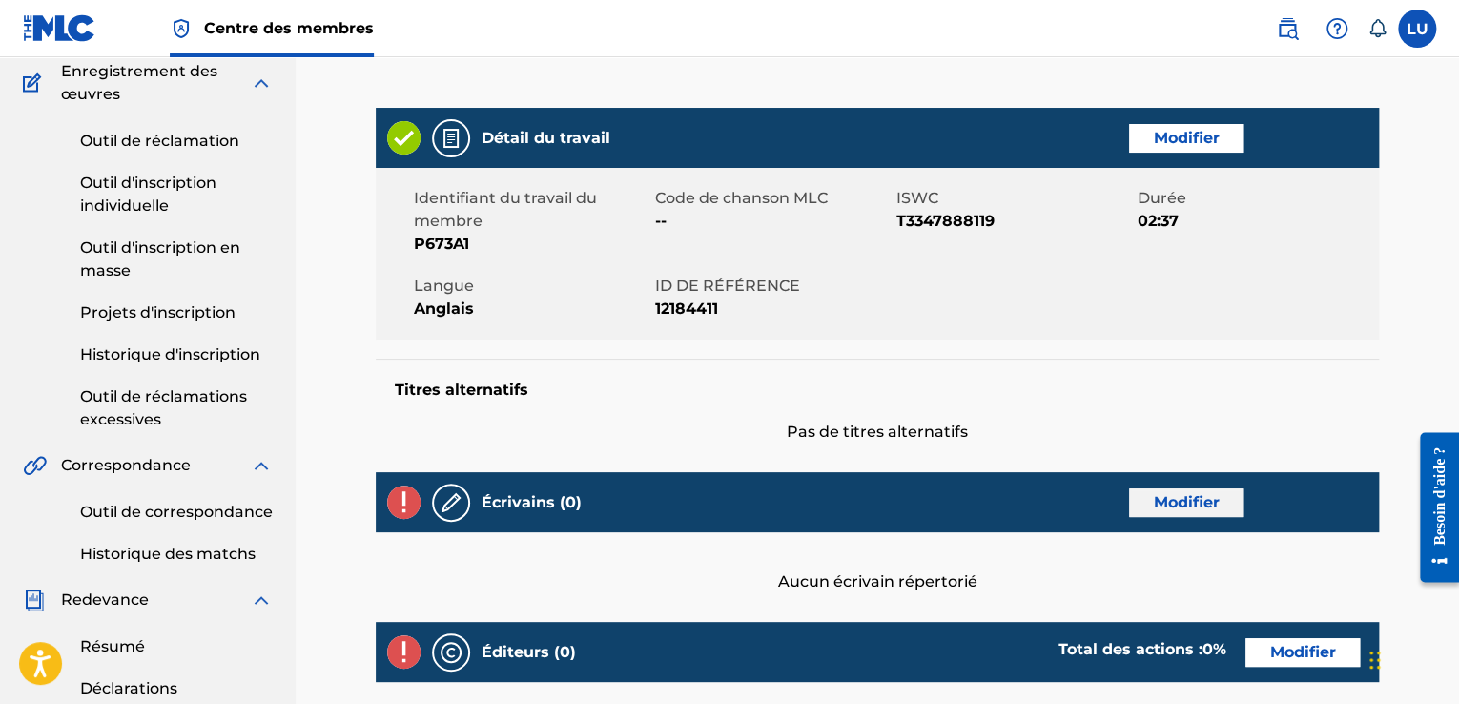  What do you see at coordinates (170, 354) in the screenshot?
I see `font: Historique d'inscription` at bounding box center [170, 354].